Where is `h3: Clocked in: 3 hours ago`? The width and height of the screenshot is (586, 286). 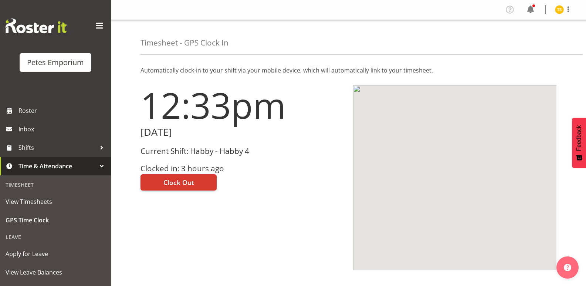 h3: Clocked in: 3 hours ago is located at coordinates (242, 168).